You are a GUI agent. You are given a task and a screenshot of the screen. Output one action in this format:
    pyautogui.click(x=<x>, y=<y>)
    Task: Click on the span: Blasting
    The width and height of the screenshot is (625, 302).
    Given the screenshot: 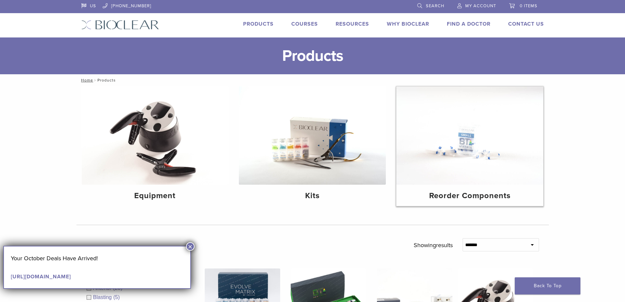 What is the action you would take?
    pyautogui.click(x=103, y=297)
    